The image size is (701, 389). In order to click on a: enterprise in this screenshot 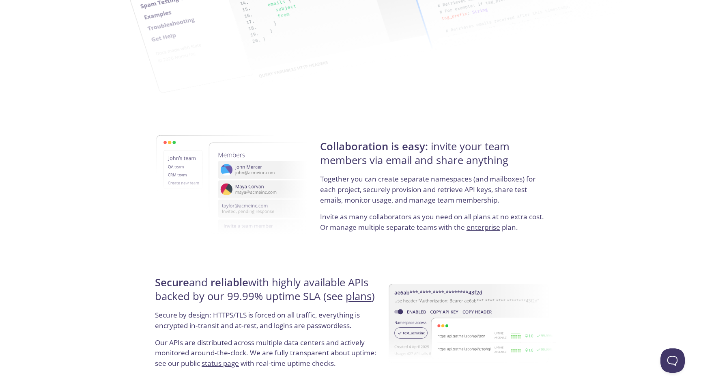, I will do `click(483, 227)`.